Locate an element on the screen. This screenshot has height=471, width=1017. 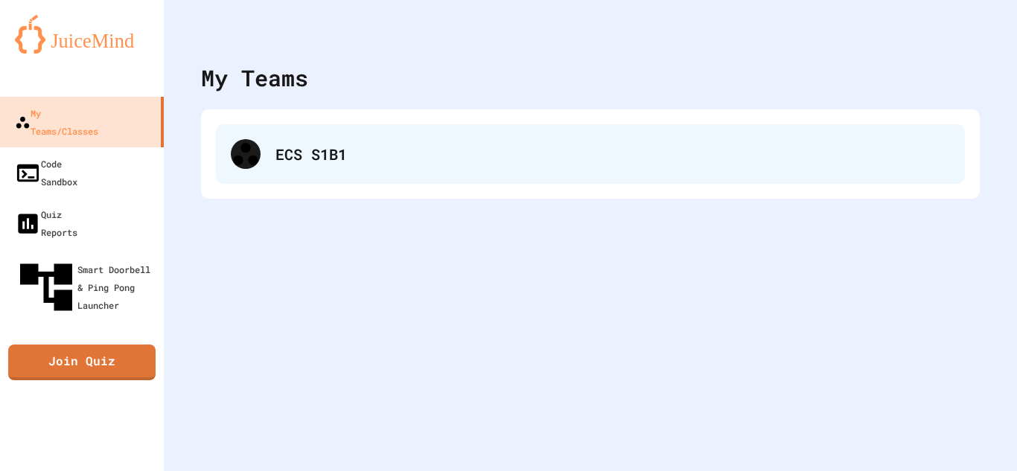
img: logo-orange.svg is located at coordinates (82, 34).